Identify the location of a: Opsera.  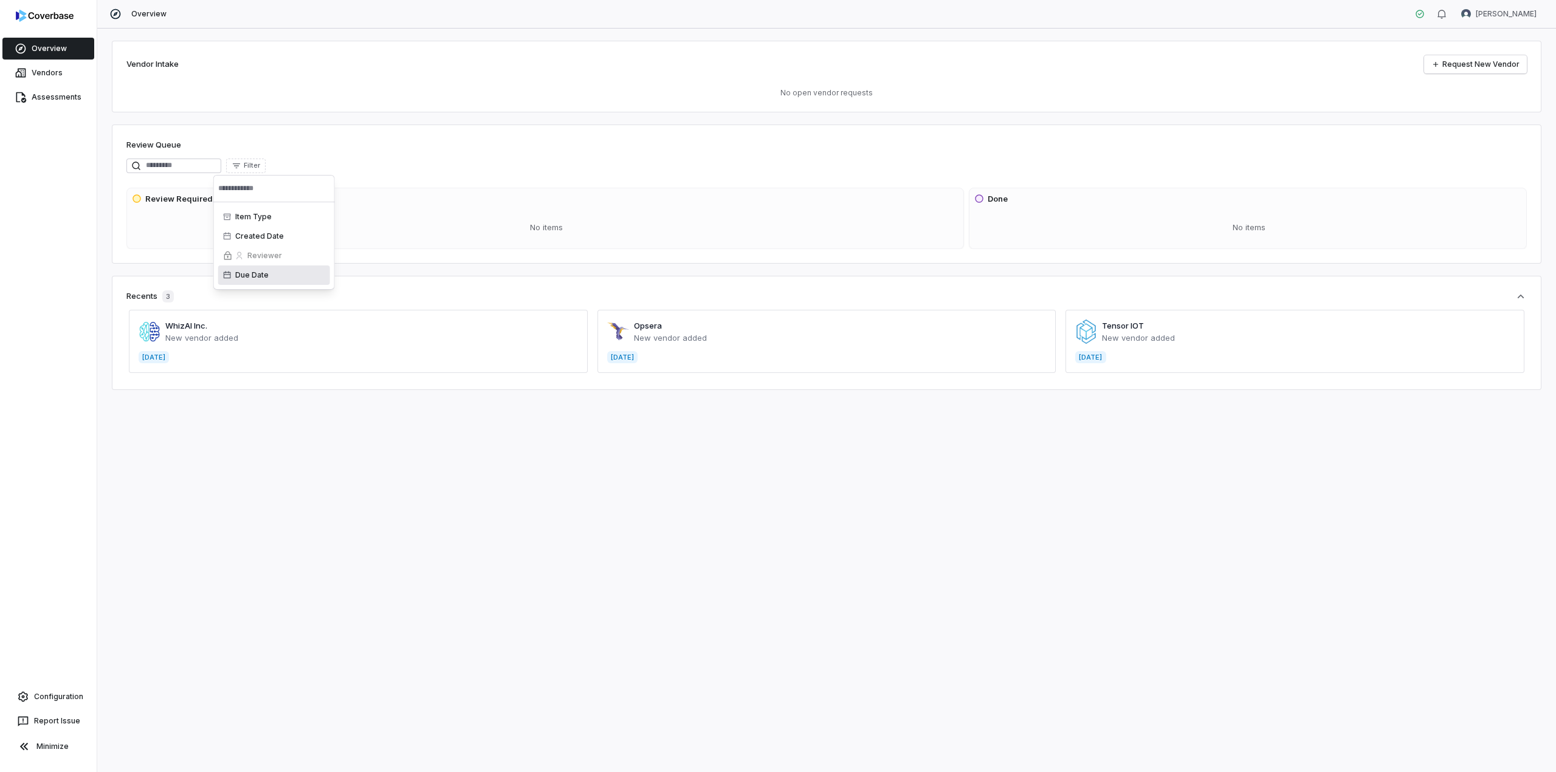
(648, 326).